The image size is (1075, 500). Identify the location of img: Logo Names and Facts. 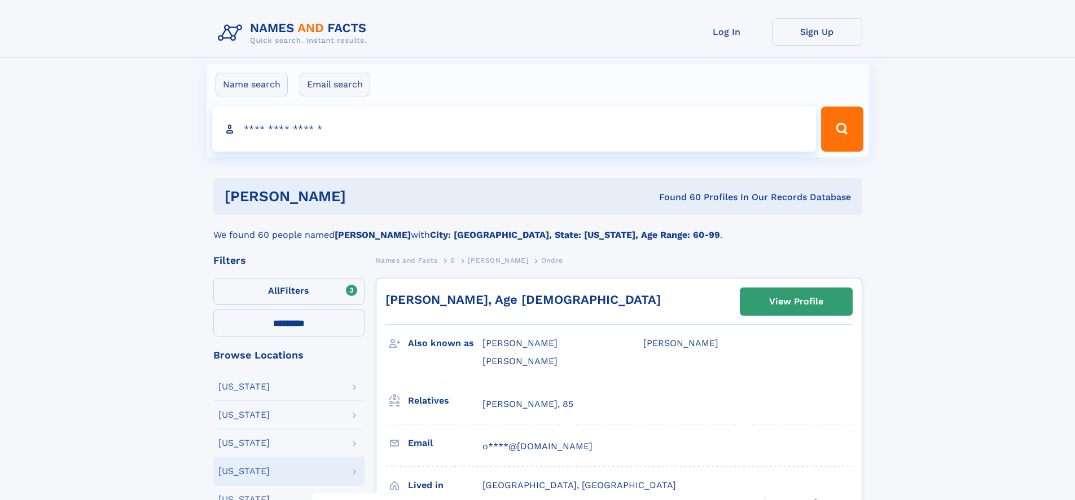
(294, 33).